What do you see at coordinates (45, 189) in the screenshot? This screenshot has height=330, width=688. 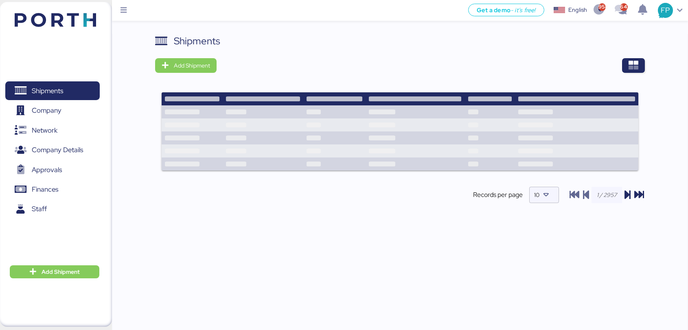 I see `span: Finances` at bounding box center [45, 189].